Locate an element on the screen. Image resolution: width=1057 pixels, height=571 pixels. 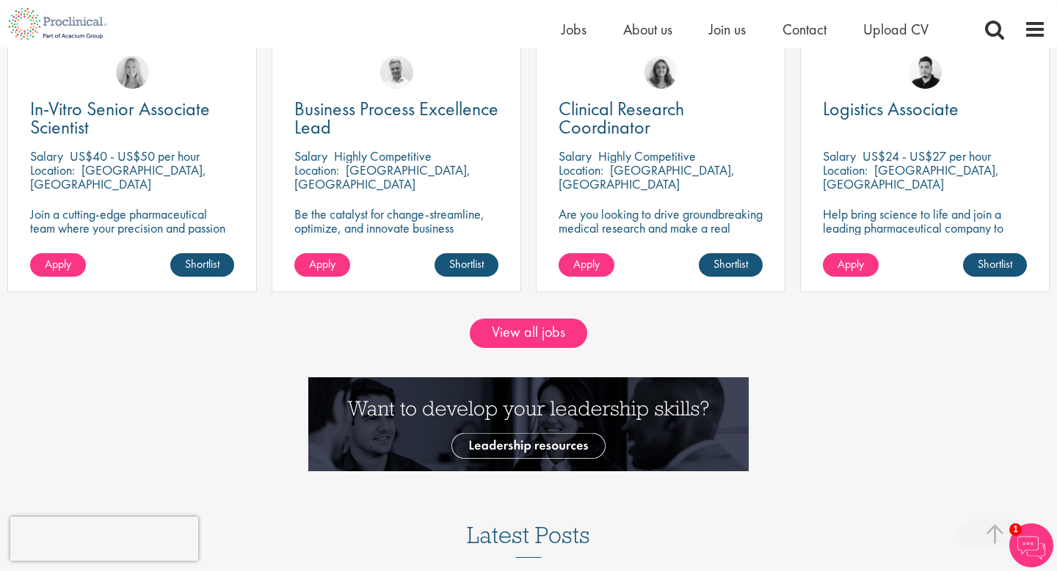
a: Want to develop your leadership skills? See our Leadership Resources is located at coordinates (529, 422).